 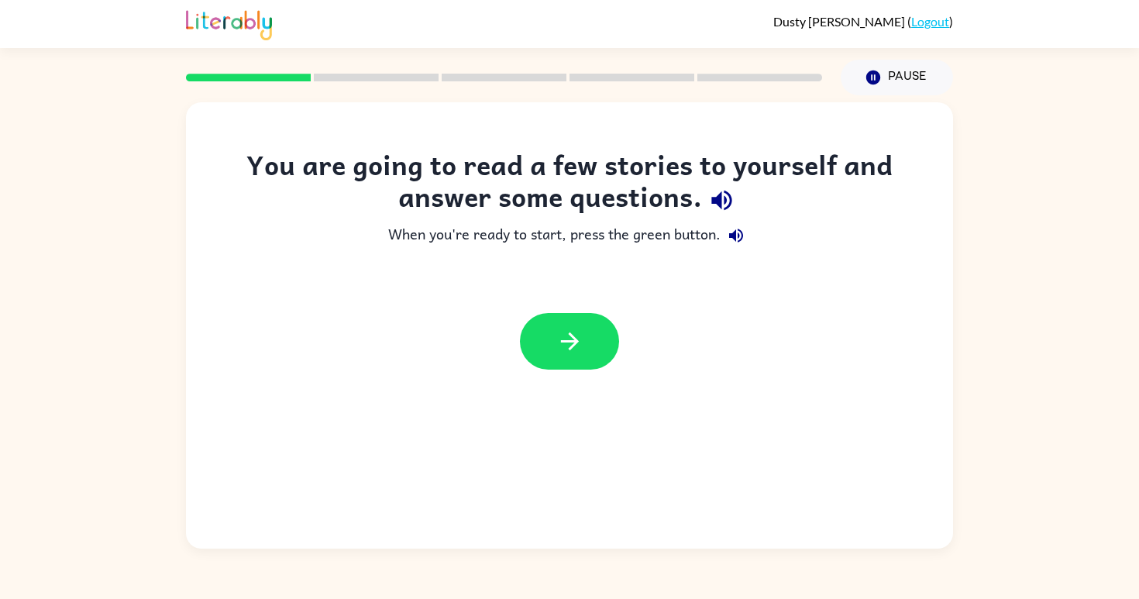 I want to click on a: Logout, so click(x=930, y=21).